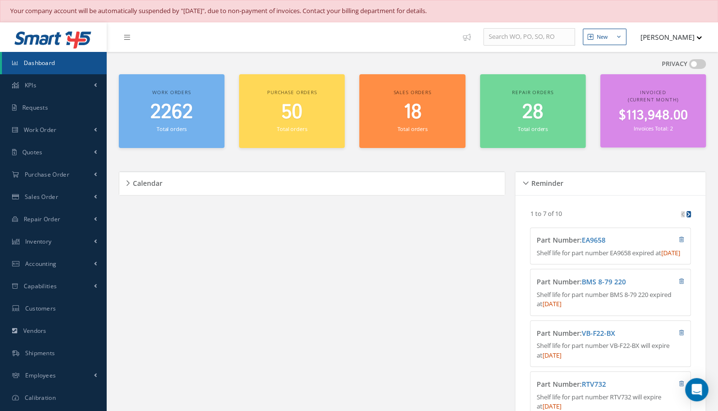 The height and width of the screenshot is (411, 718). What do you see at coordinates (605, 37) in the screenshot?
I see `button: New` at bounding box center [605, 37].